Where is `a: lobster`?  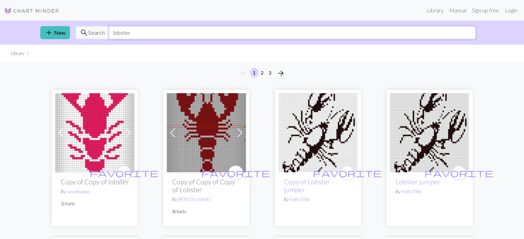 a: lobster is located at coordinates (95, 132).